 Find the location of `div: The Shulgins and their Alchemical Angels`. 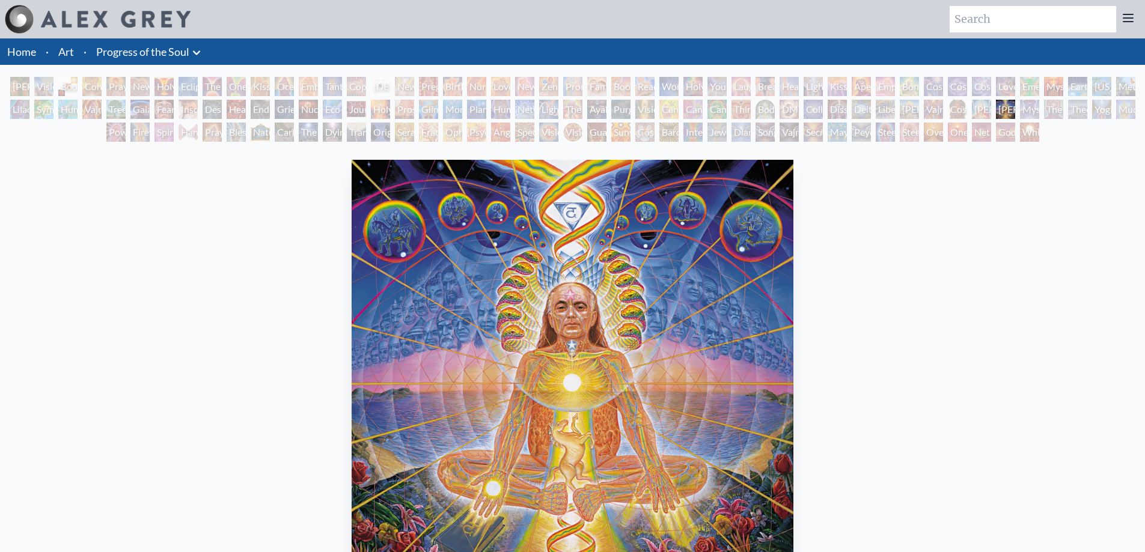

div: The Shulgins and their Alchemical Angels is located at coordinates (573, 109).